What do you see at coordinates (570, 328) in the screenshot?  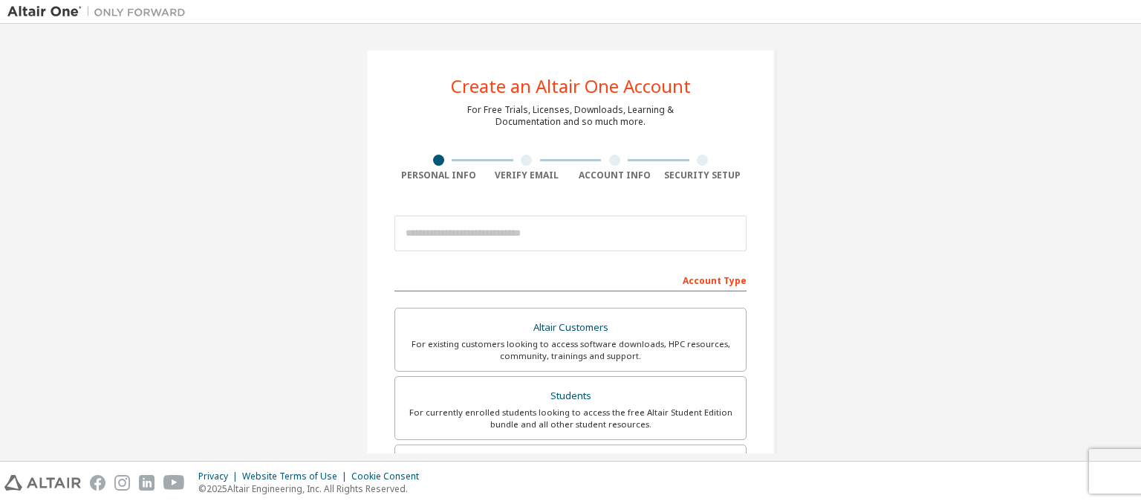 I see `div: Altair Customers` at bounding box center [570, 328].